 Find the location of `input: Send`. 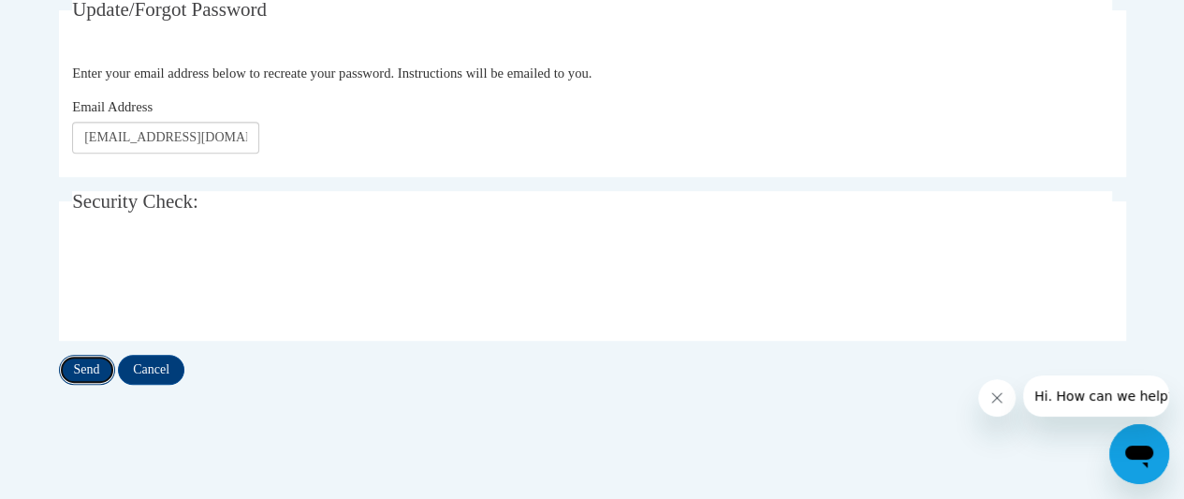

input: Send is located at coordinates (87, 370).